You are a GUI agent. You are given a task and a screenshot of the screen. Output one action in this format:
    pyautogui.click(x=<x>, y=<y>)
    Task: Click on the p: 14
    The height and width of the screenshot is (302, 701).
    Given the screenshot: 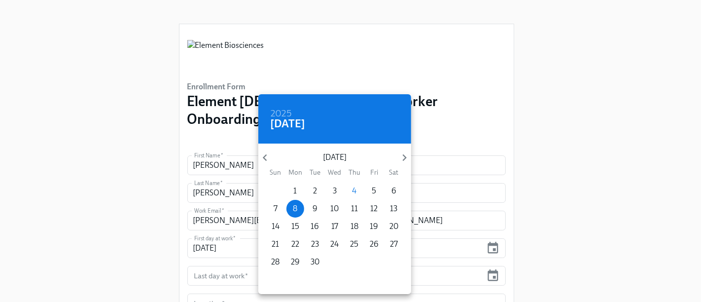 What is the action you would take?
    pyautogui.click(x=276, y=226)
    